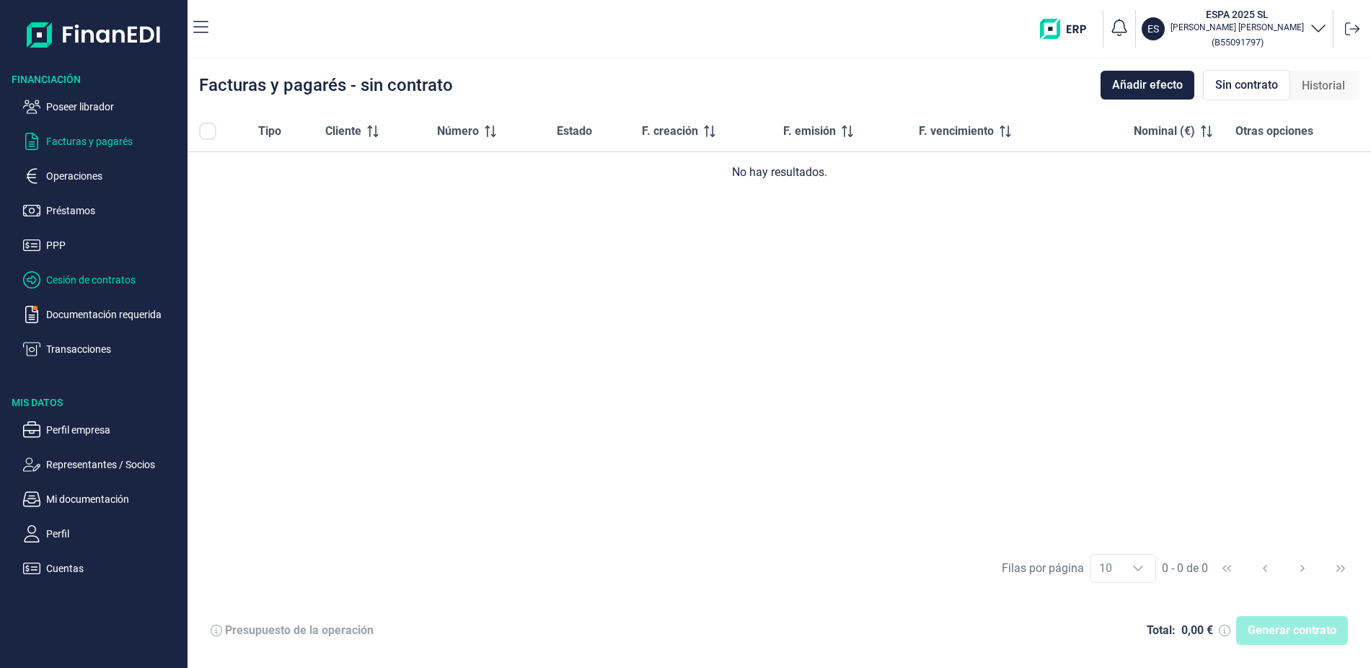 Image resolution: width=1371 pixels, height=668 pixels. What do you see at coordinates (1246, 85) in the screenshot?
I see `span: Sin contrato` at bounding box center [1246, 85].